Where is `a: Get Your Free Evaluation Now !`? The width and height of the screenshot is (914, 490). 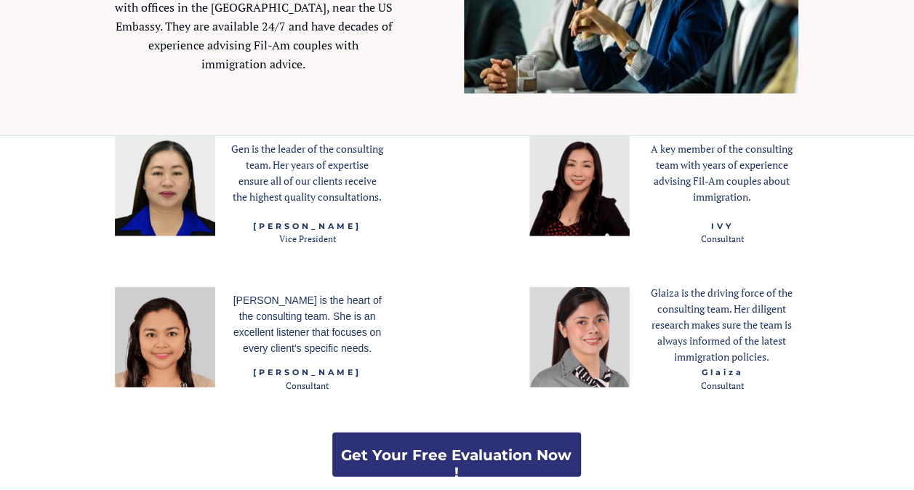
a: Get Your Free Evaluation Now ! is located at coordinates (457, 454).